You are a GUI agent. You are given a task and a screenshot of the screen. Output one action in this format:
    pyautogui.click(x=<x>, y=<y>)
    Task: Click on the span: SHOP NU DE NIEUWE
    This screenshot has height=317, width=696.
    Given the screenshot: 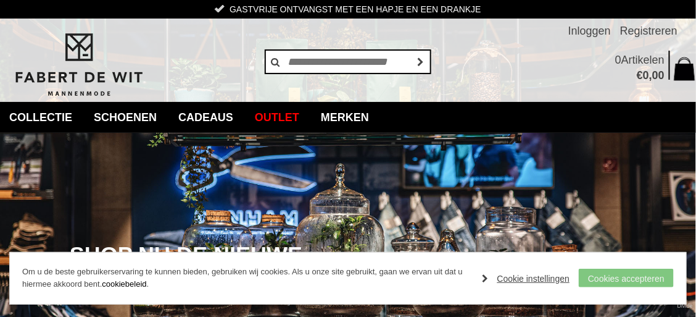 What is the action you would take?
    pyautogui.click(x=186, y=254)
    